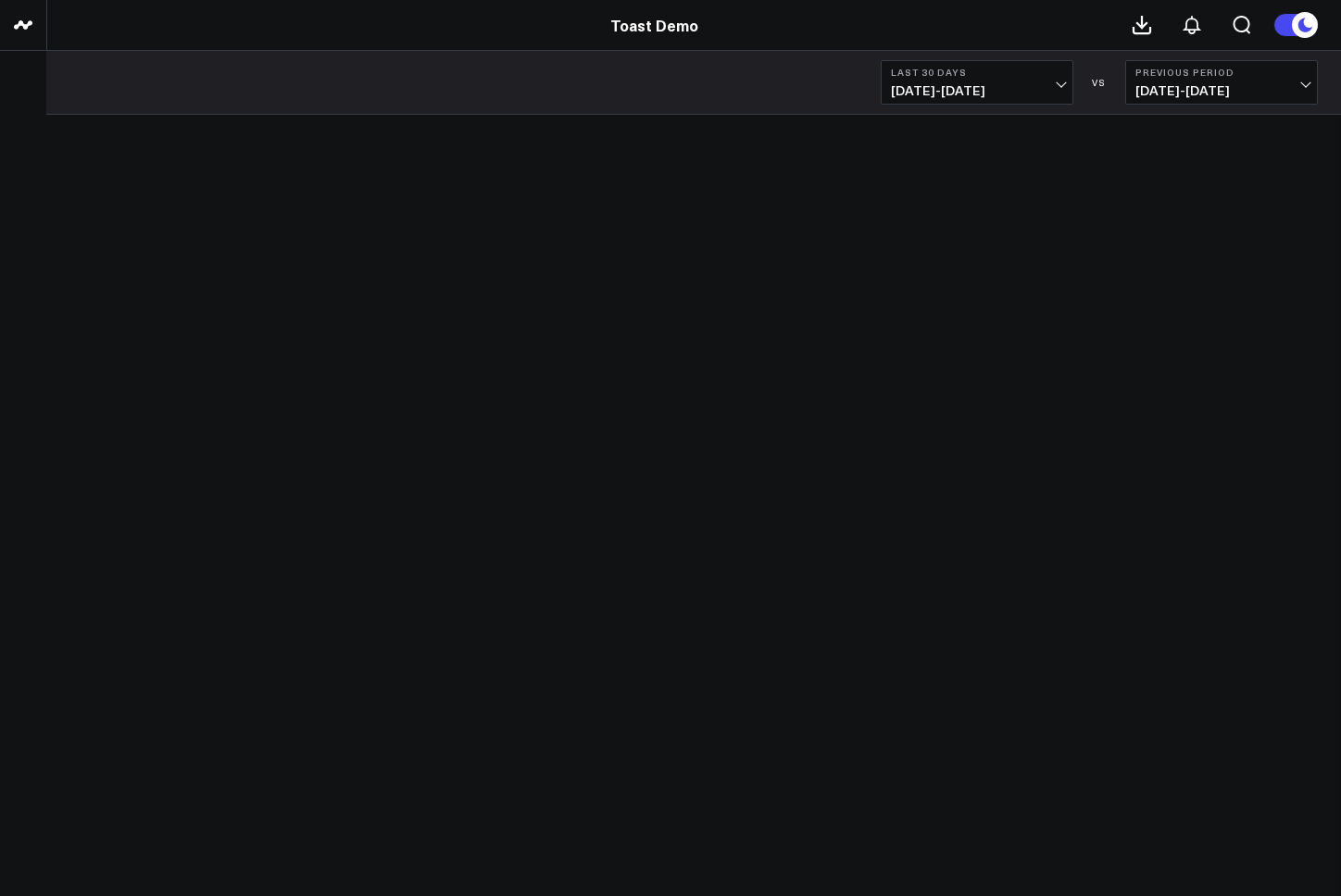 This screenshot has height=896, width=1341. What do you see at coordinates (1099, 82) in the screenshot?
I see `div: VS` at bounding box center [1099, 82].